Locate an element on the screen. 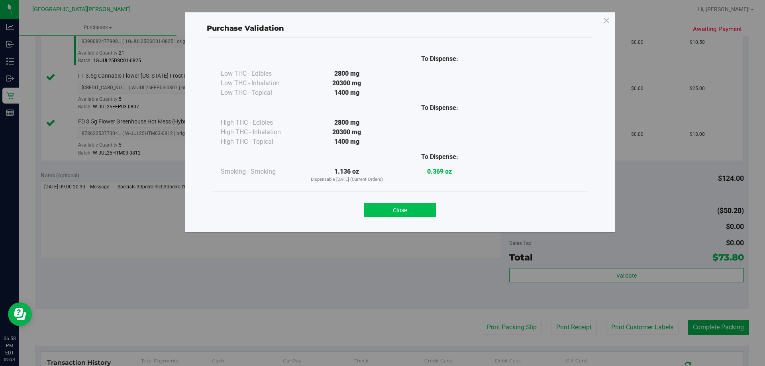 Image resolution: width=765 pixels, height=366 pixels. div: 1.136 oz is located at coordinates (347, 175).